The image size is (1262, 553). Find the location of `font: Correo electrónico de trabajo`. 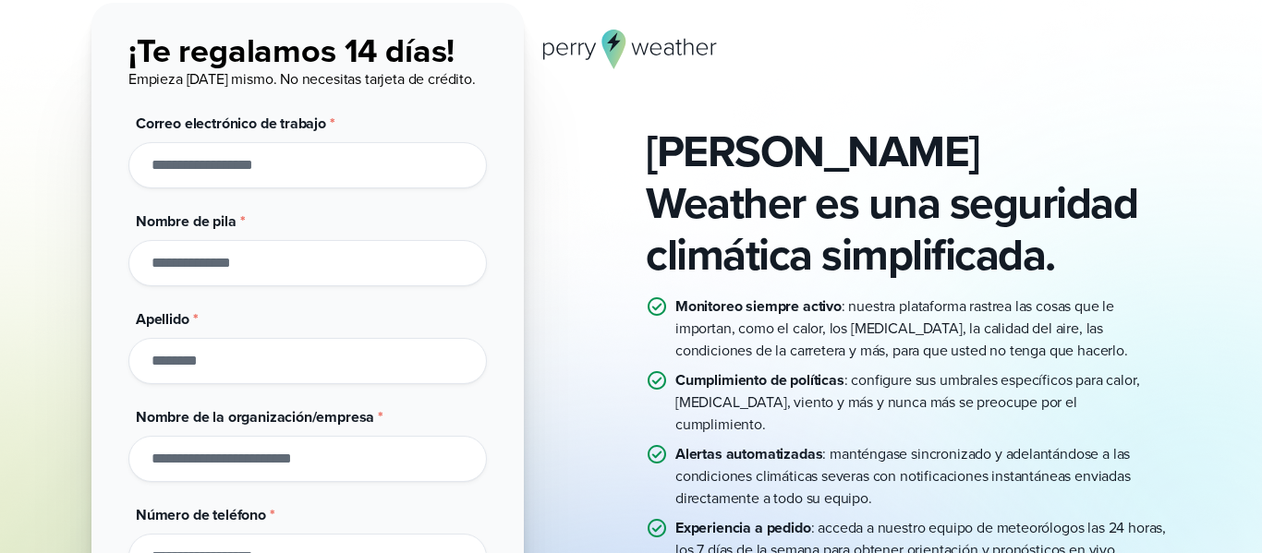

font: Correo electrónico de trabajo is located at coordinates (231, 123).